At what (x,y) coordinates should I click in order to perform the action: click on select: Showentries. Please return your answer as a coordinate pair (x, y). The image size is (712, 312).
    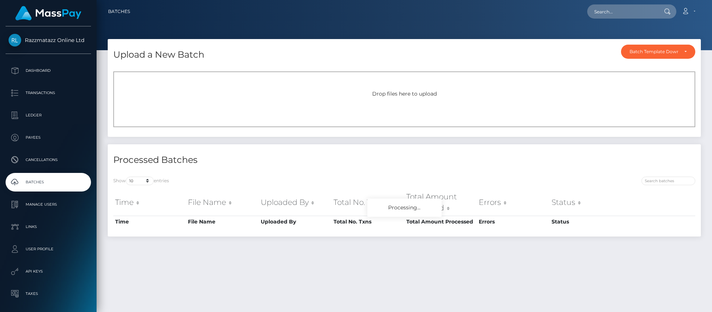
    Looking at the image, I should click on (140, 181).